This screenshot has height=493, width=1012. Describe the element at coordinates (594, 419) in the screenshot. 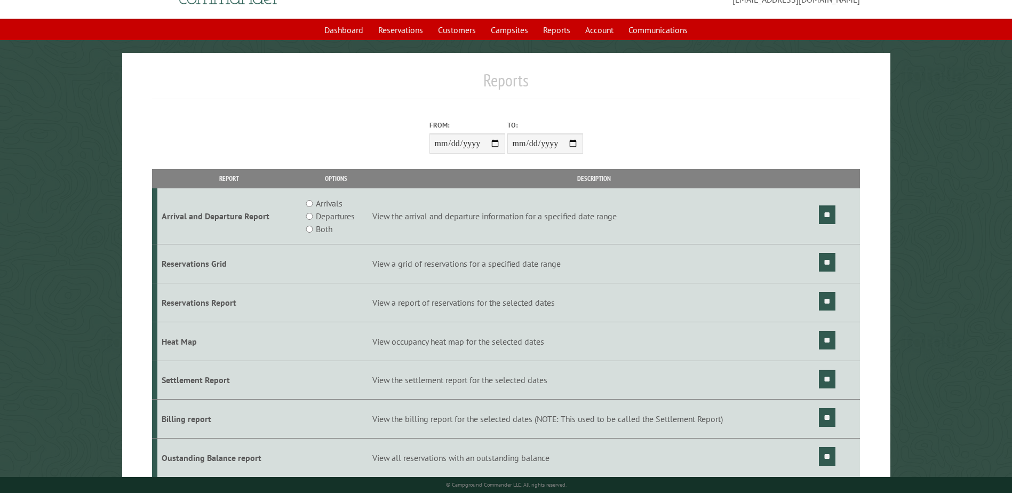

I see `td: View the billing report for the selected dates (NOTE: This used to be called the Settlement Report)` at that location.